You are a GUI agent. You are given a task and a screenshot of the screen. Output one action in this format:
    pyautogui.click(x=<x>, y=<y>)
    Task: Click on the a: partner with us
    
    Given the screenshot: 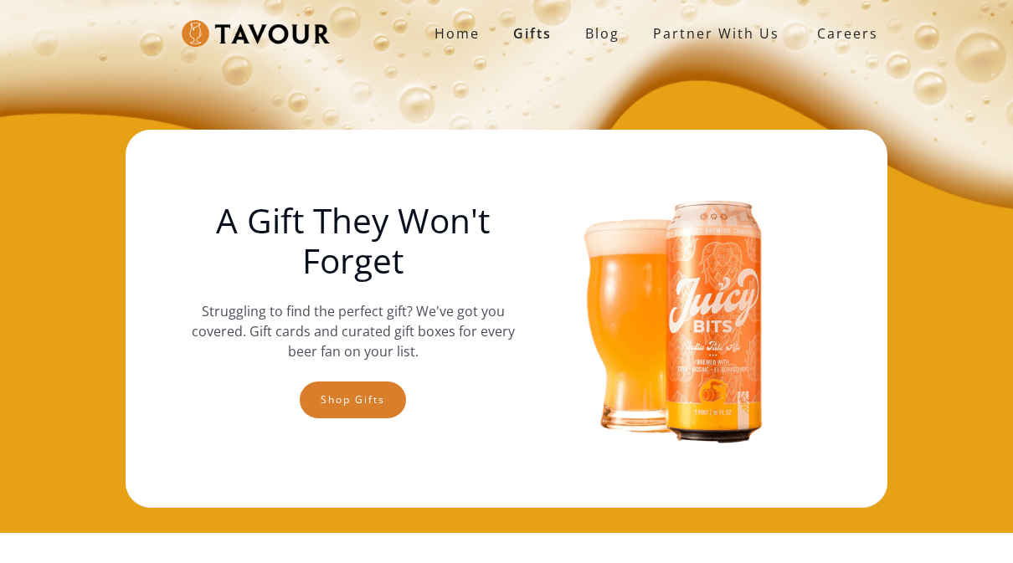 What is the action you would take?
    pyautogui.click(x=716, y=33)
    